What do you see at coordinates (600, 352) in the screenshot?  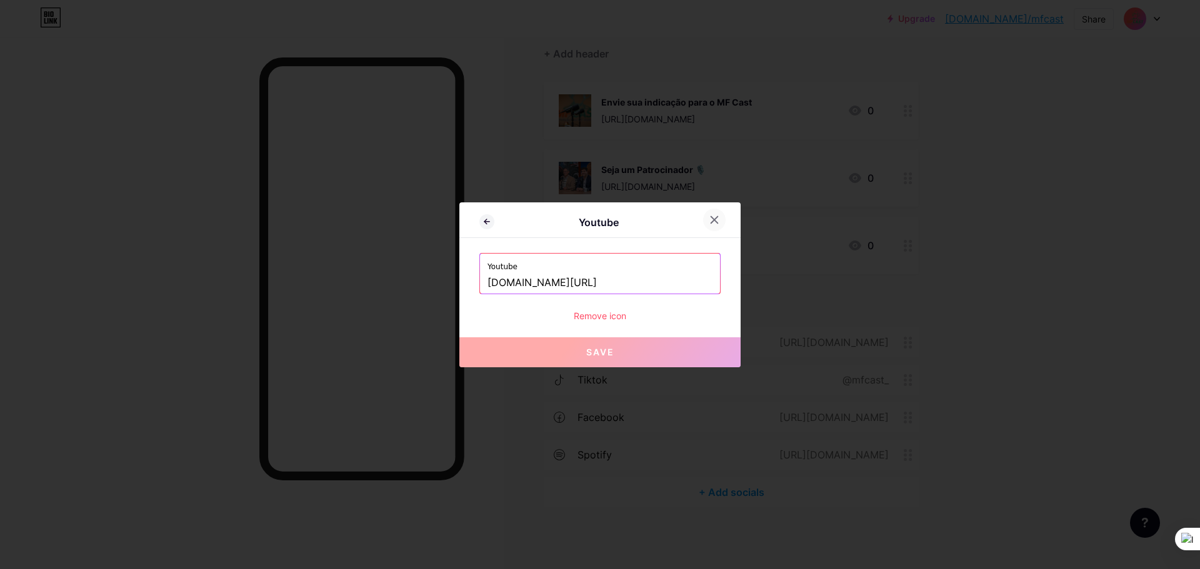 I see `button: Save` at bounding box center [600, 352].